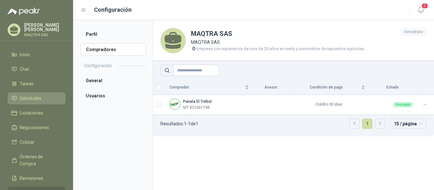 The height and width of the screenshot is (190, 434). Describe the element at coordinates (414, 32) in the screenshot. I see `div: Vendedor` at that location.